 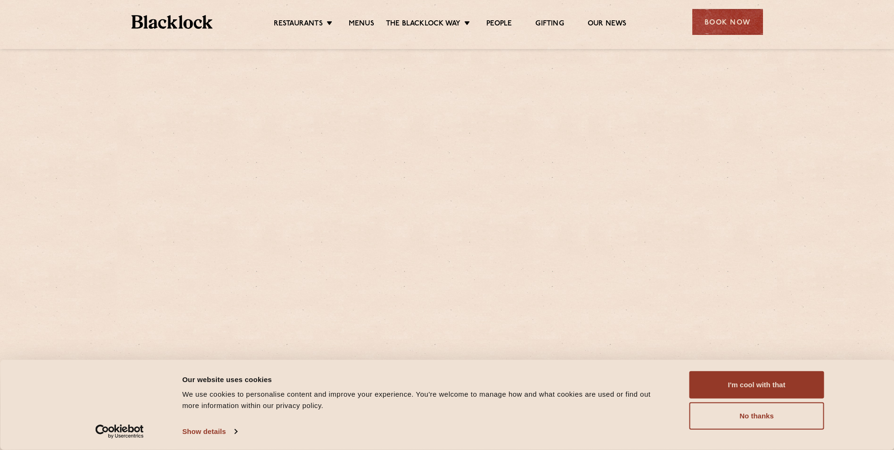 What do you see at coordinates (172, 22) in the screenshot?
I see `img: BL_Textured_Logo-footer-cropped.svg` at bounding box center [172, 22].